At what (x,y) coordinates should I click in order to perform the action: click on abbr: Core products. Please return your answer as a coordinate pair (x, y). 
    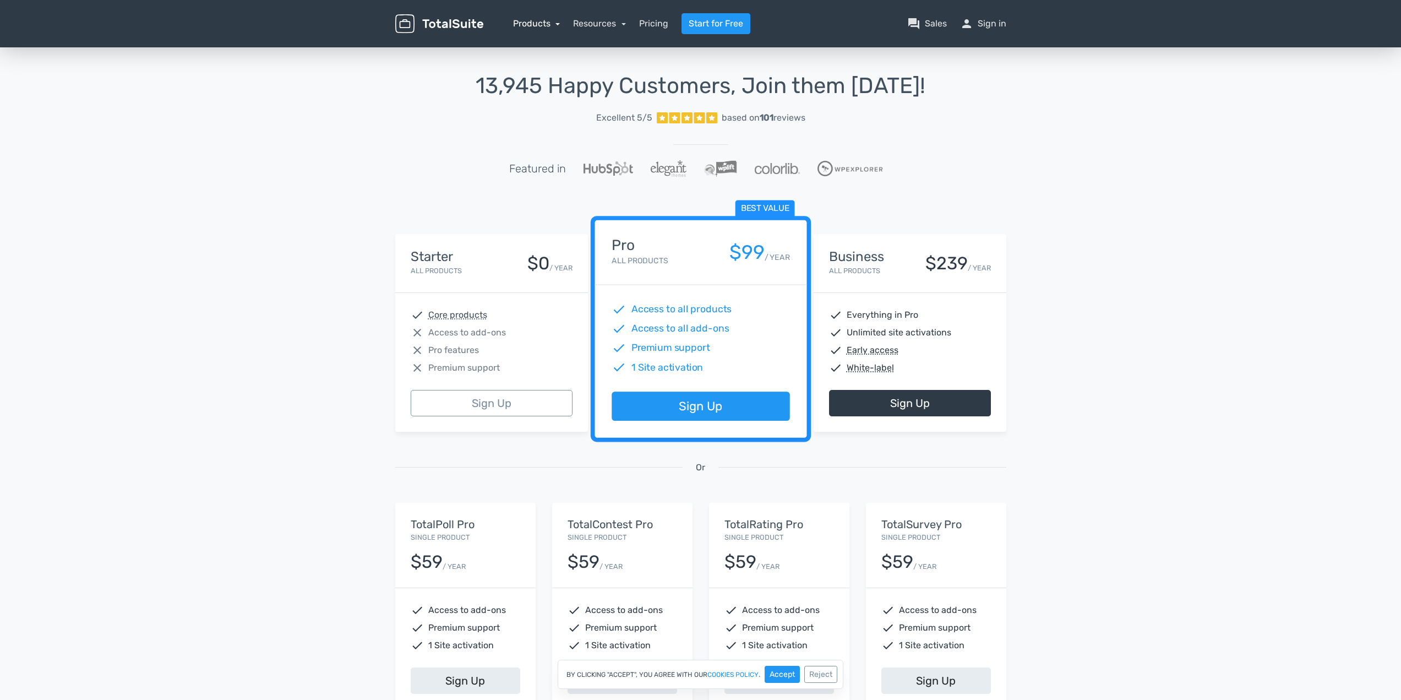
    Looking at the image, I should click on (458, 315).